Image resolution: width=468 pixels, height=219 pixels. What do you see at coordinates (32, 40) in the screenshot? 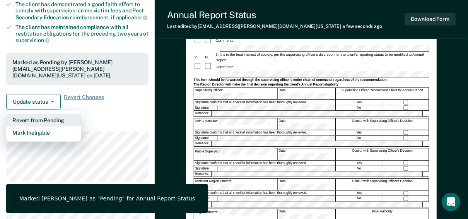
I see `span: supervision` at bounding box center [32, 40].